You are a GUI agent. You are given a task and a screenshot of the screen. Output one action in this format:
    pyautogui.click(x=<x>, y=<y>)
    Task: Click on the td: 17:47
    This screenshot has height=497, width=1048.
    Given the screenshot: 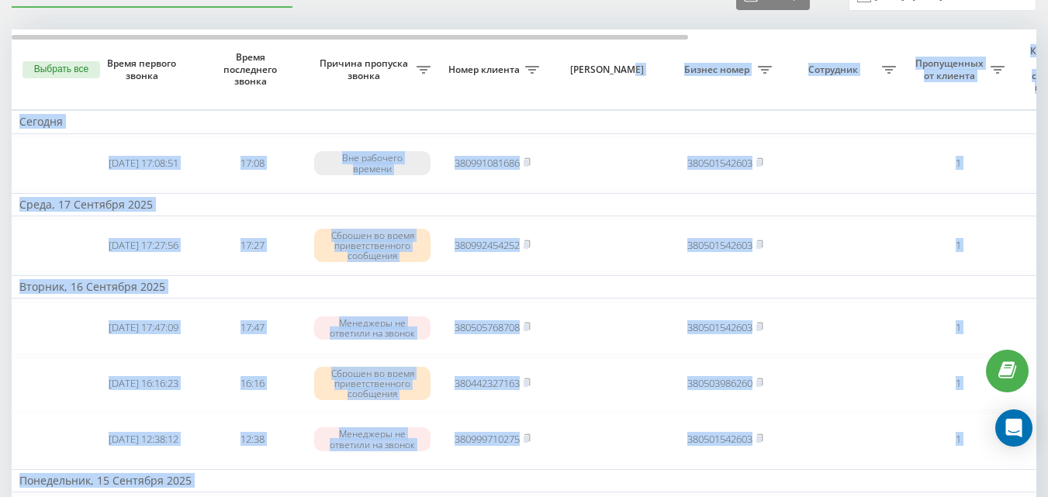 What is the action you would take?
    pyautogui.click(x=252, y=328)
    